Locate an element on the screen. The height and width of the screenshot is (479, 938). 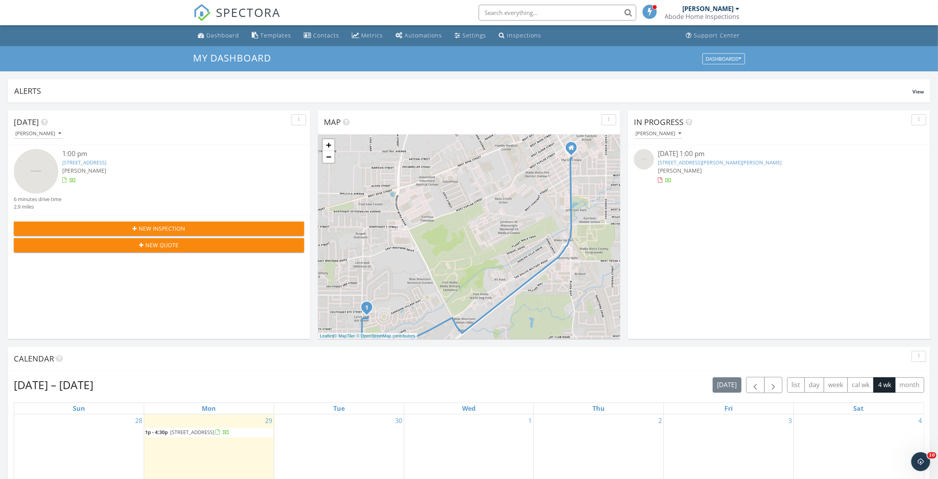
div: 801 SE Larkspur Pl, College Place, WA 99324 is located at coordinates (369, 309).